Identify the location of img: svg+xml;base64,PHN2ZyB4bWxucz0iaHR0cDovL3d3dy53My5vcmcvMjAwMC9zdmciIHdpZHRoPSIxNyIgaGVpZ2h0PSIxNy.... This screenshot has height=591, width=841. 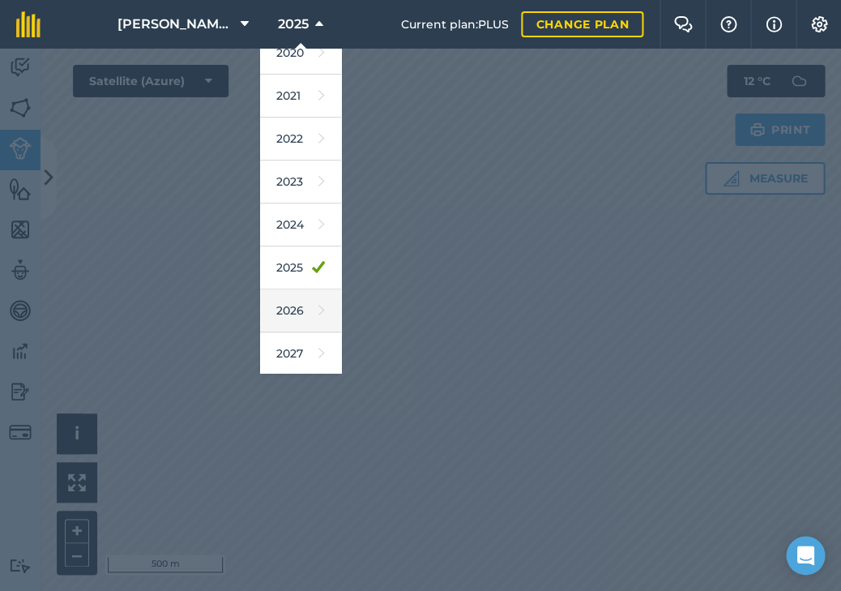
(774, 24).